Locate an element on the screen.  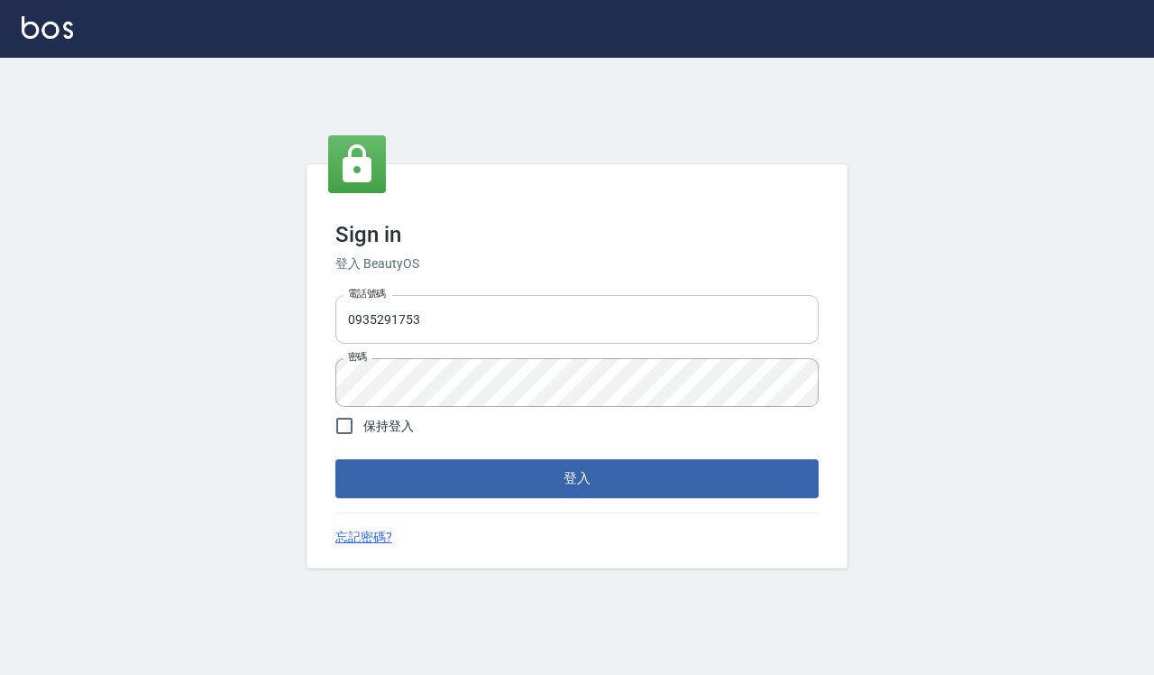
label: 電話號碼 is located at coordinates (367, 293).